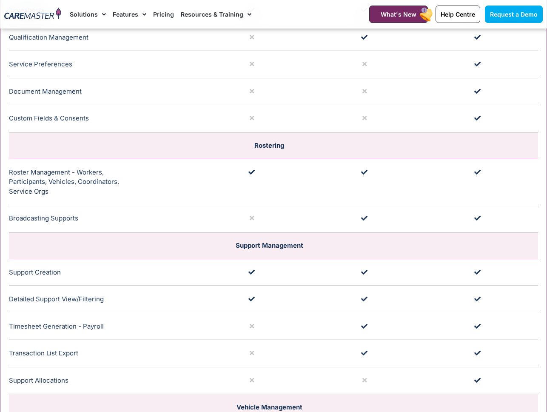  I want to click on span: Support Management, so click(269, 245).